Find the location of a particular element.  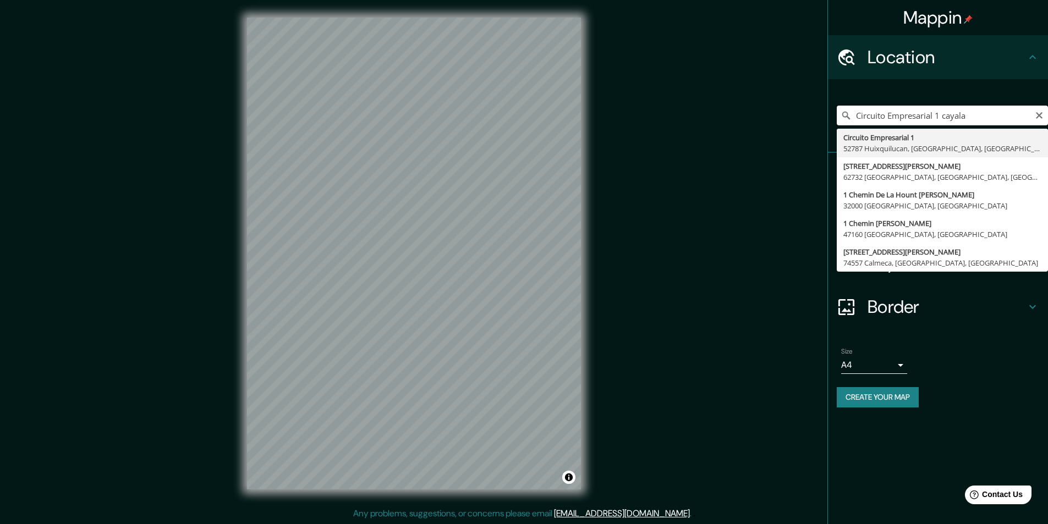

div: Location is located at coordinates (938, 57).